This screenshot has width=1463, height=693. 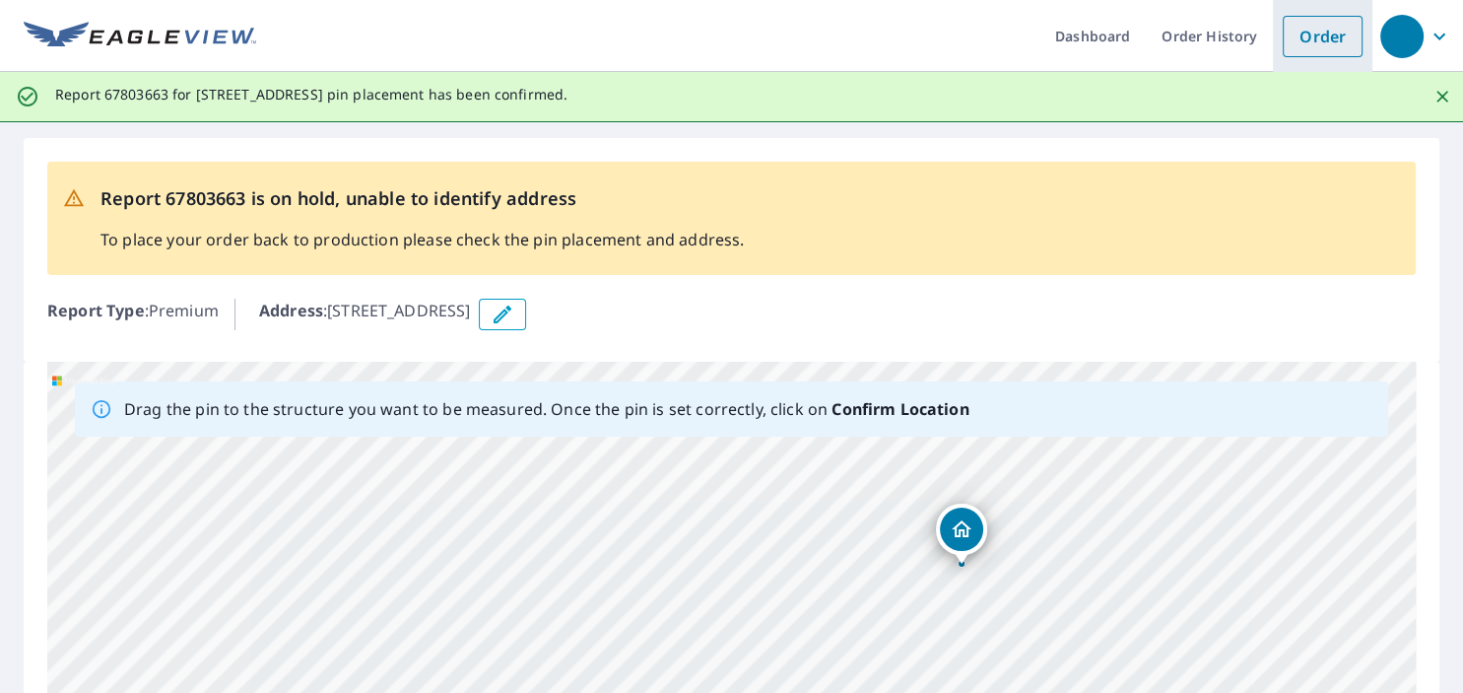 What do you see at coordinates (422, 239) in the screenshot?
I see `p: To place your order back to production please check the pin placement and address.` at bounding box center [422, 239].